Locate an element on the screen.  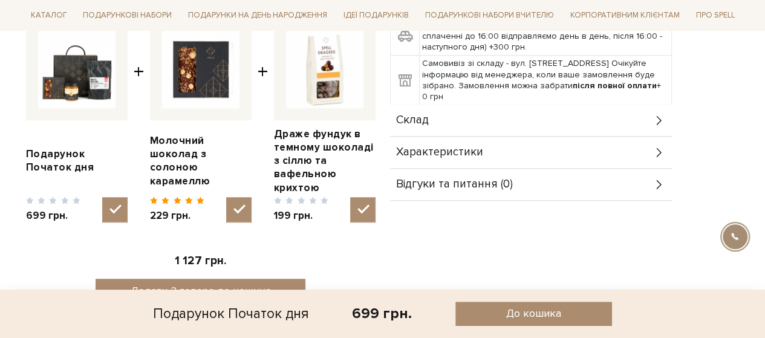
a: Про Spell is located at coordinates (715, 15).